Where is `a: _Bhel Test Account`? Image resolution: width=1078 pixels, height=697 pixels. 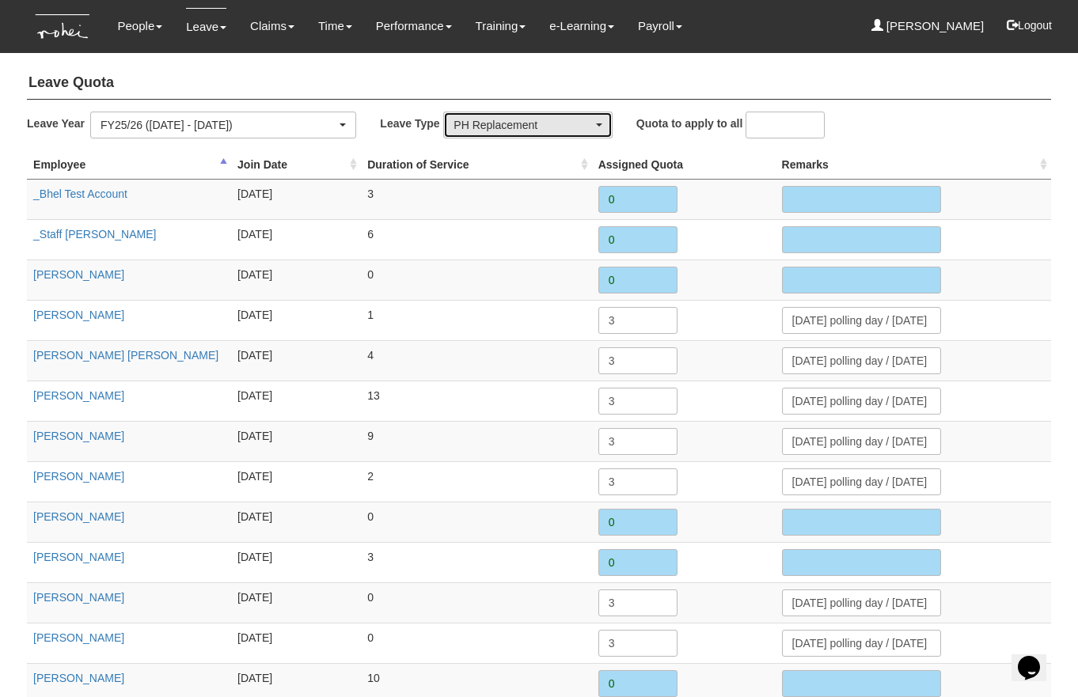 a: _Bhel Test Account is located at coordinates (80, 194).